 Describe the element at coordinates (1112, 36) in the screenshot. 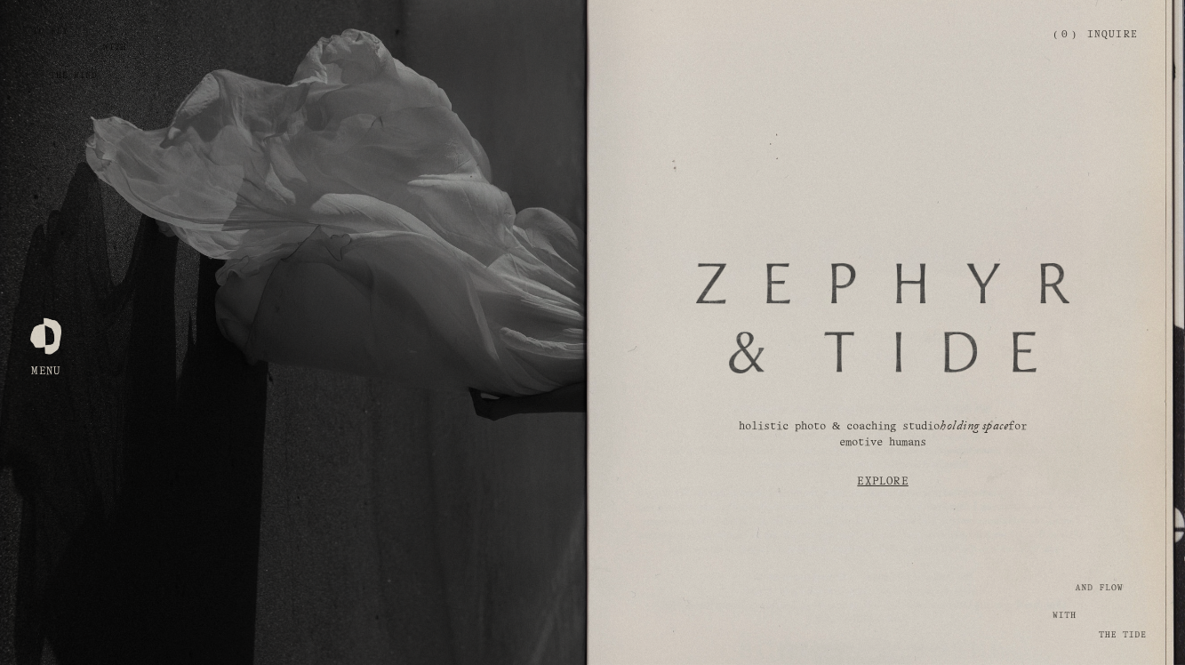

I see `a: Inquire` at that location.